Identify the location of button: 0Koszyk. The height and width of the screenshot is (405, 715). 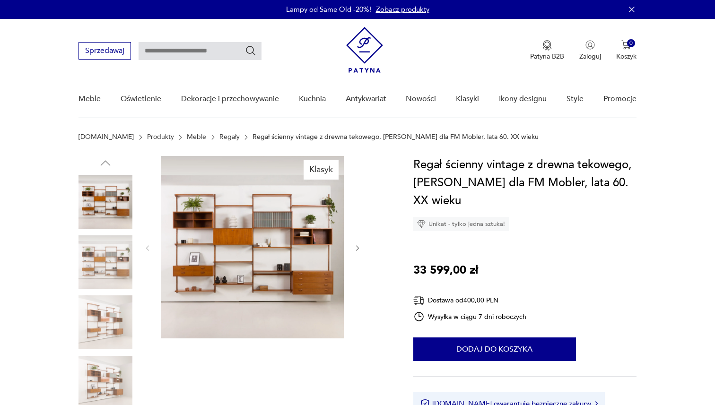
(626, 51).